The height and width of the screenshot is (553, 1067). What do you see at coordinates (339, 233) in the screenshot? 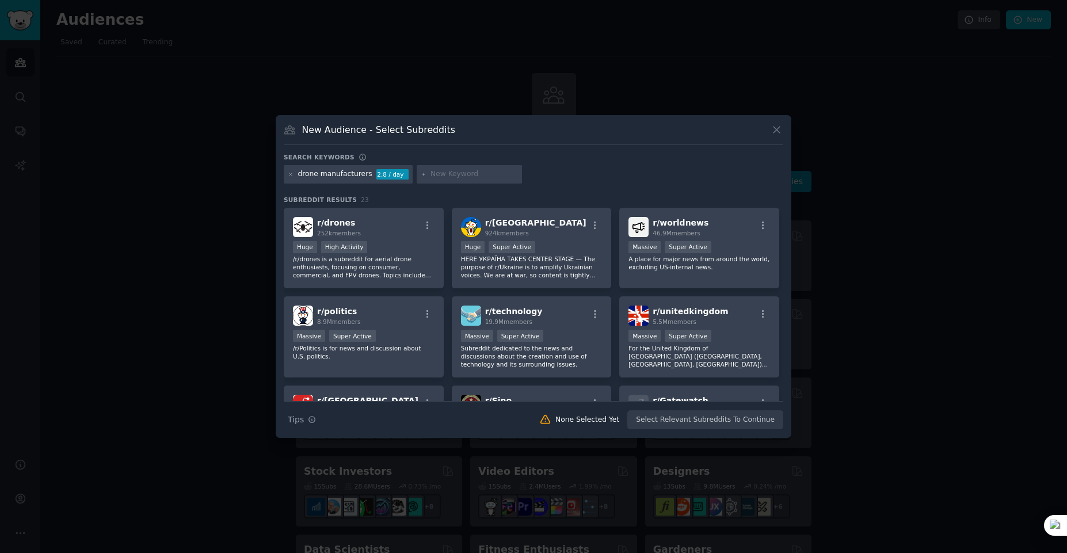
I see `span: 252k members` at bounding box center [339, 233].